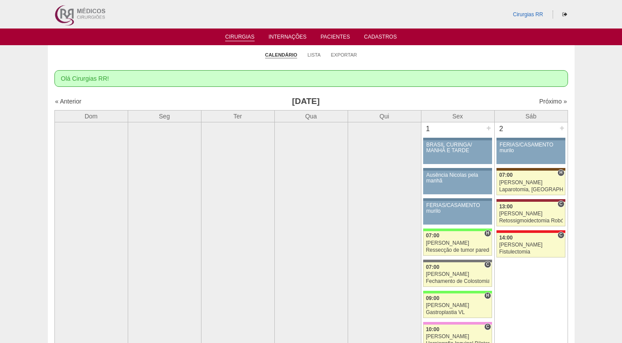  I want to click on div: Key: Santa Joana, so click(531, 169).